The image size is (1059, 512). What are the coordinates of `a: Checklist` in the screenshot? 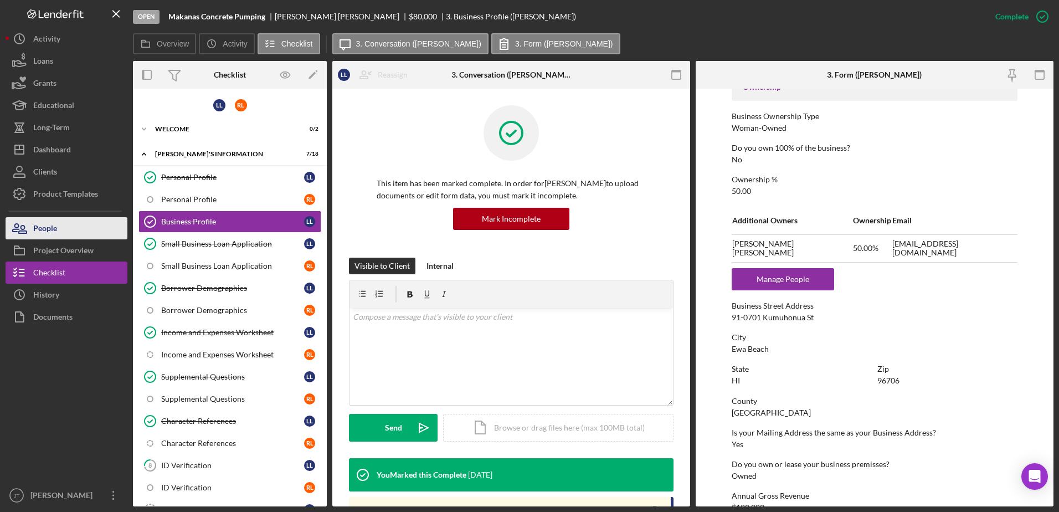 It's located at (66, 273).